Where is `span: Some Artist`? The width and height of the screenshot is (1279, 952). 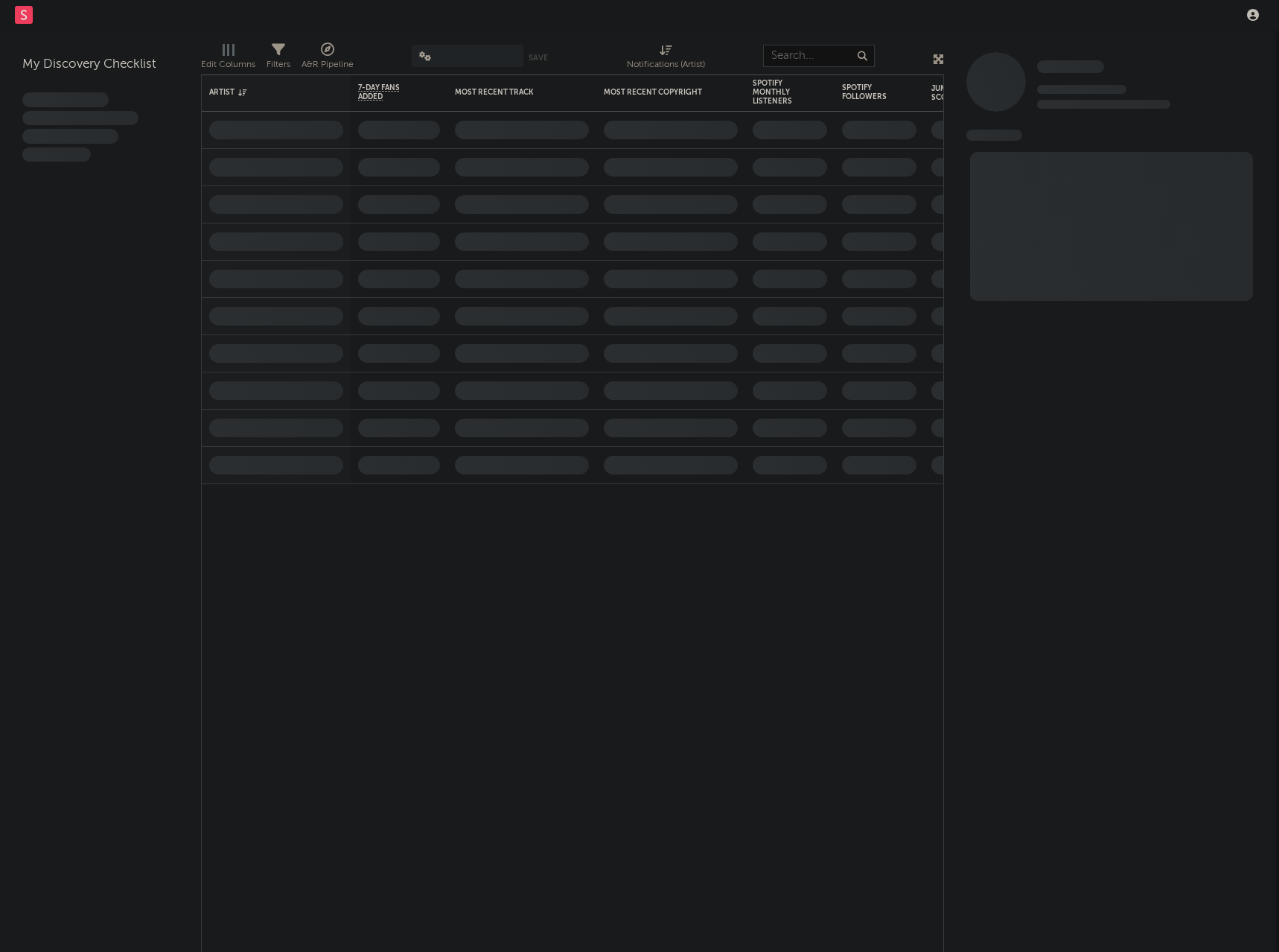
span: Some Artist is located at coordinates (1071, 66).